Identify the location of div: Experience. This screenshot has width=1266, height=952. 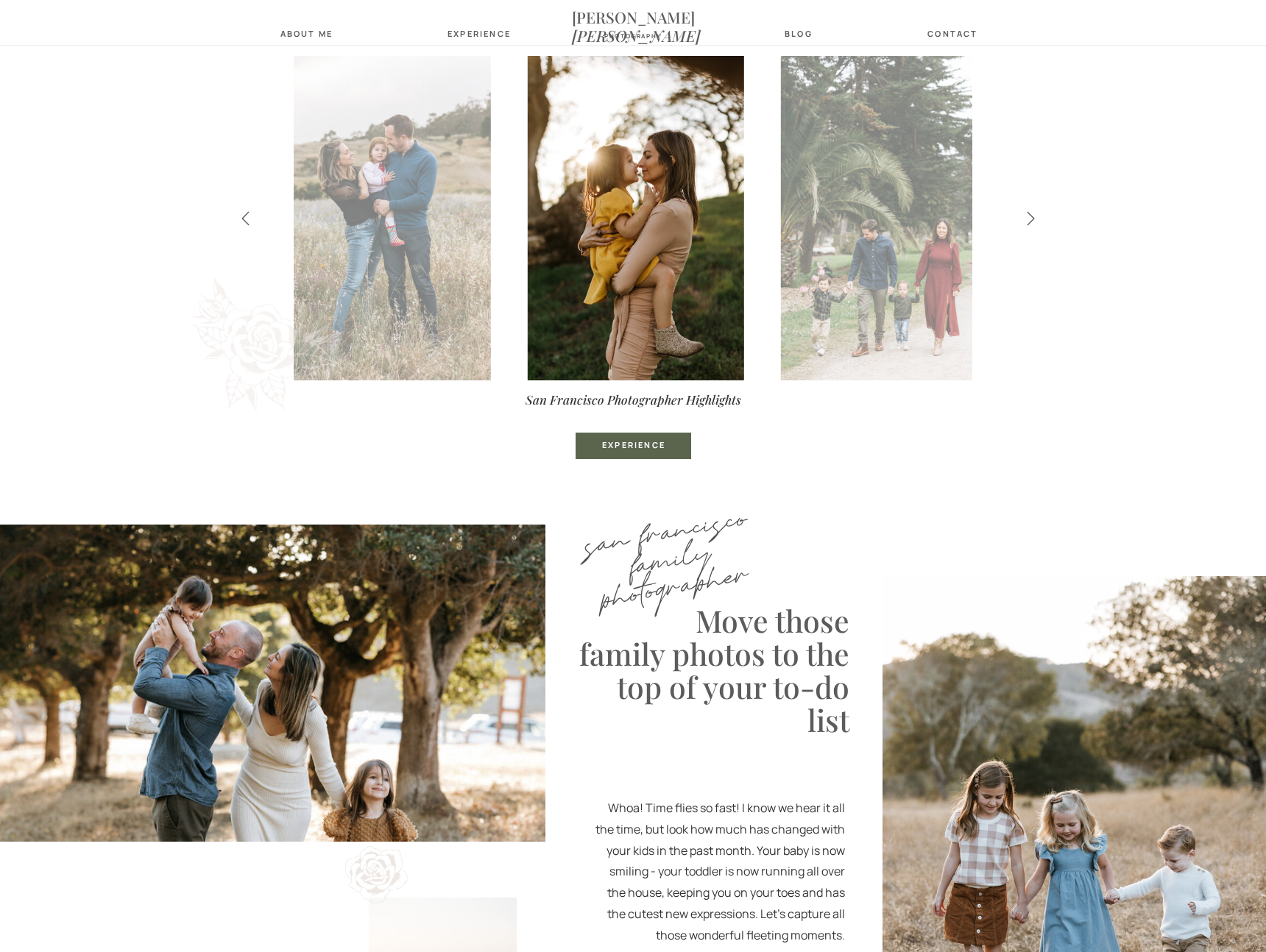
(633, 446).